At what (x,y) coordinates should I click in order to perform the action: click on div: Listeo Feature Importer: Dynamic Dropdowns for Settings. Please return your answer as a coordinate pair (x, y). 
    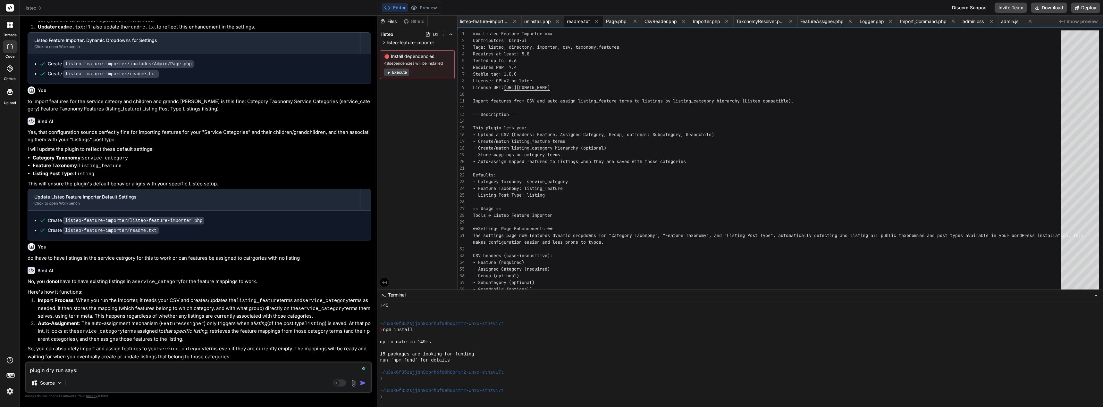
    Looking at the image, I should click on (194, 40).